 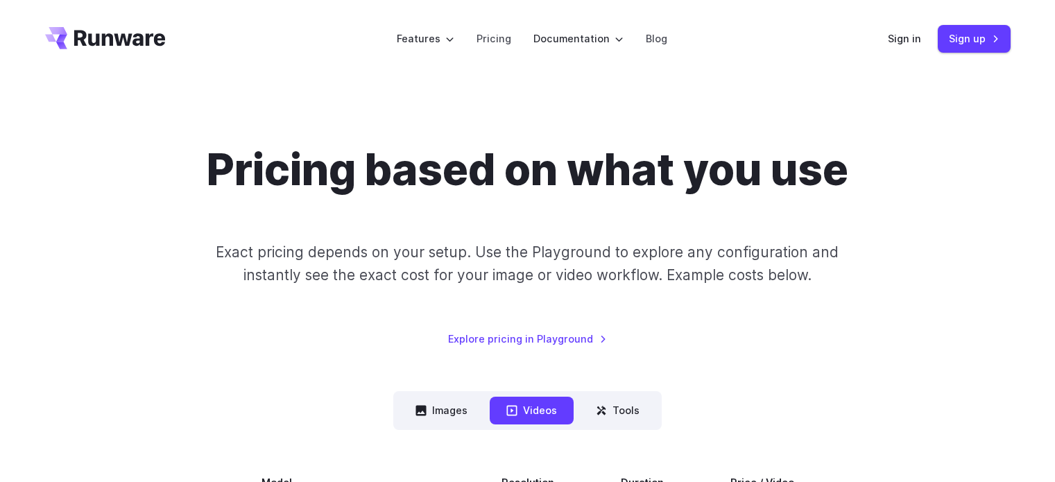 I want to click on a: Sign in, so click(x=905, y=38).